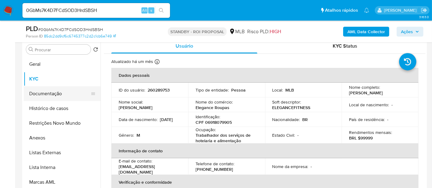  What do you see at coordinates (371, 133) in the screenshot?
I see `p: Rendimentos mensais :` at bounding box center [371, 133].